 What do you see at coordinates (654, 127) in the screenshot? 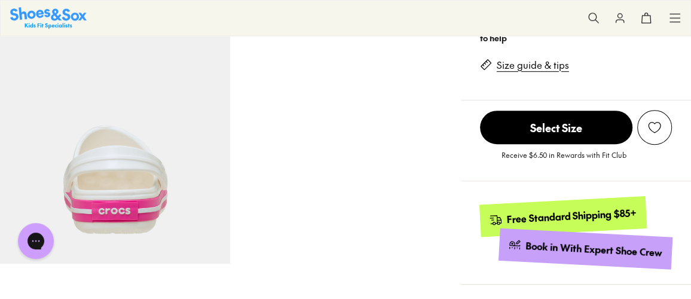
I see `button: Add to Wishlist` at bounding box center [654, 127].